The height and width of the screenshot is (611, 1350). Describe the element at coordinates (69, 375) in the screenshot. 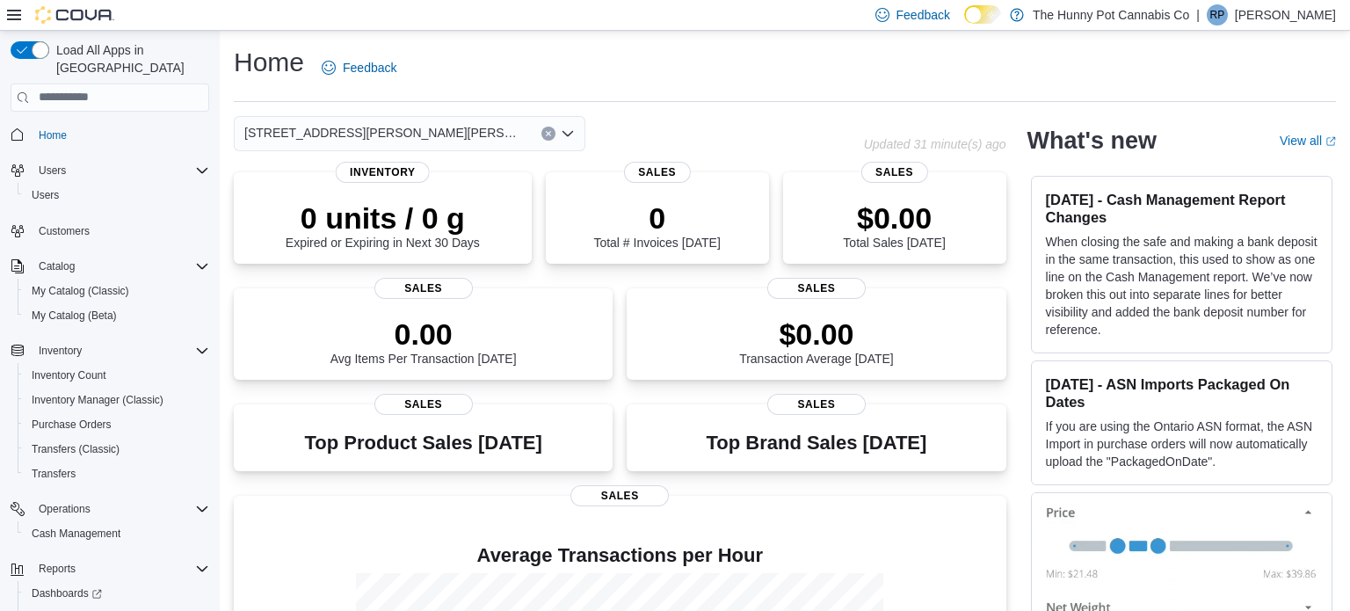

I see `a: Inventory Count` at that location.